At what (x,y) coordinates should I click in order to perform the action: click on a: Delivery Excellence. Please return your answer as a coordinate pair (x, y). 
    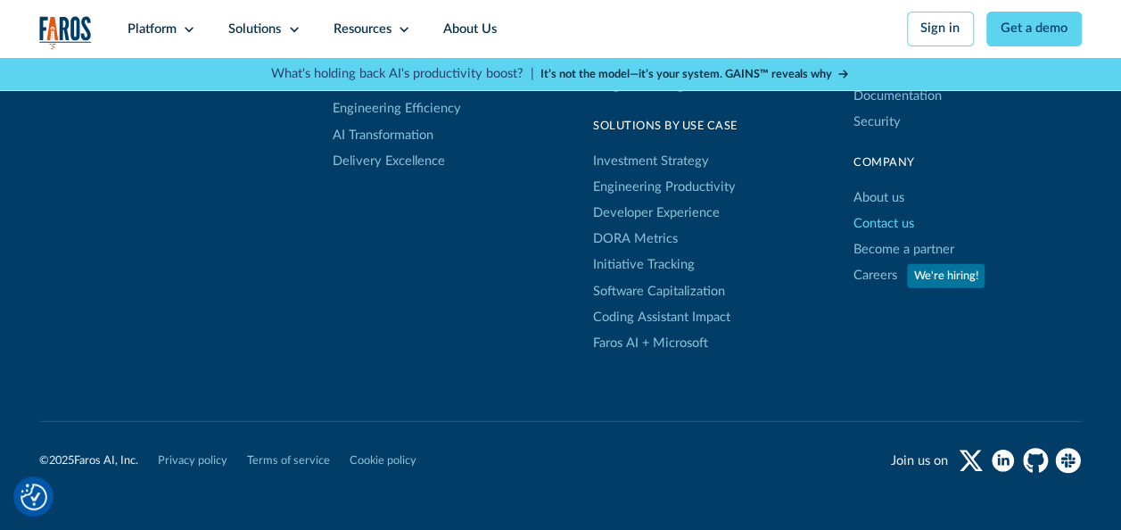
    Looking at the image, I should click on (389, 161).